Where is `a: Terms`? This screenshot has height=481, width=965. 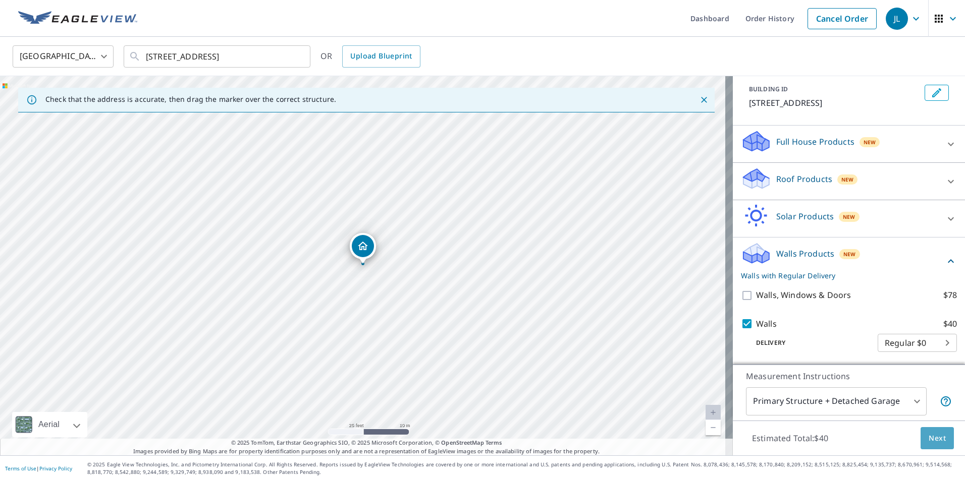
a: Terms is located at coordinates (494, 443).